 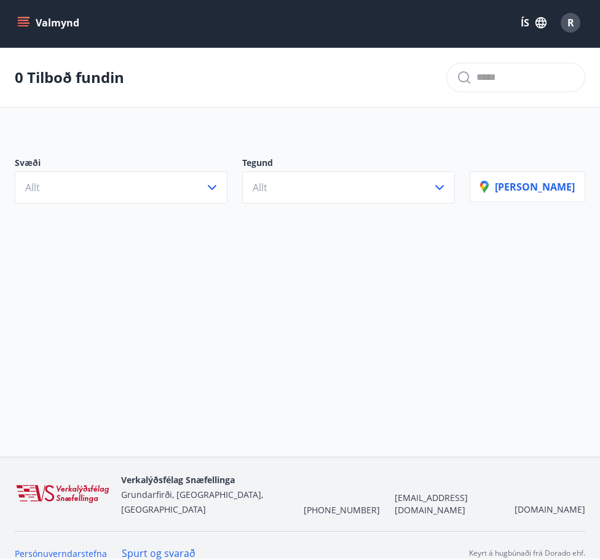 What do you see at coordinates (527, 554) in the screenshot?
I see `p: Keyrt á hugbúnaði frá Dorado ehf.` at bounding box center [527, 554].